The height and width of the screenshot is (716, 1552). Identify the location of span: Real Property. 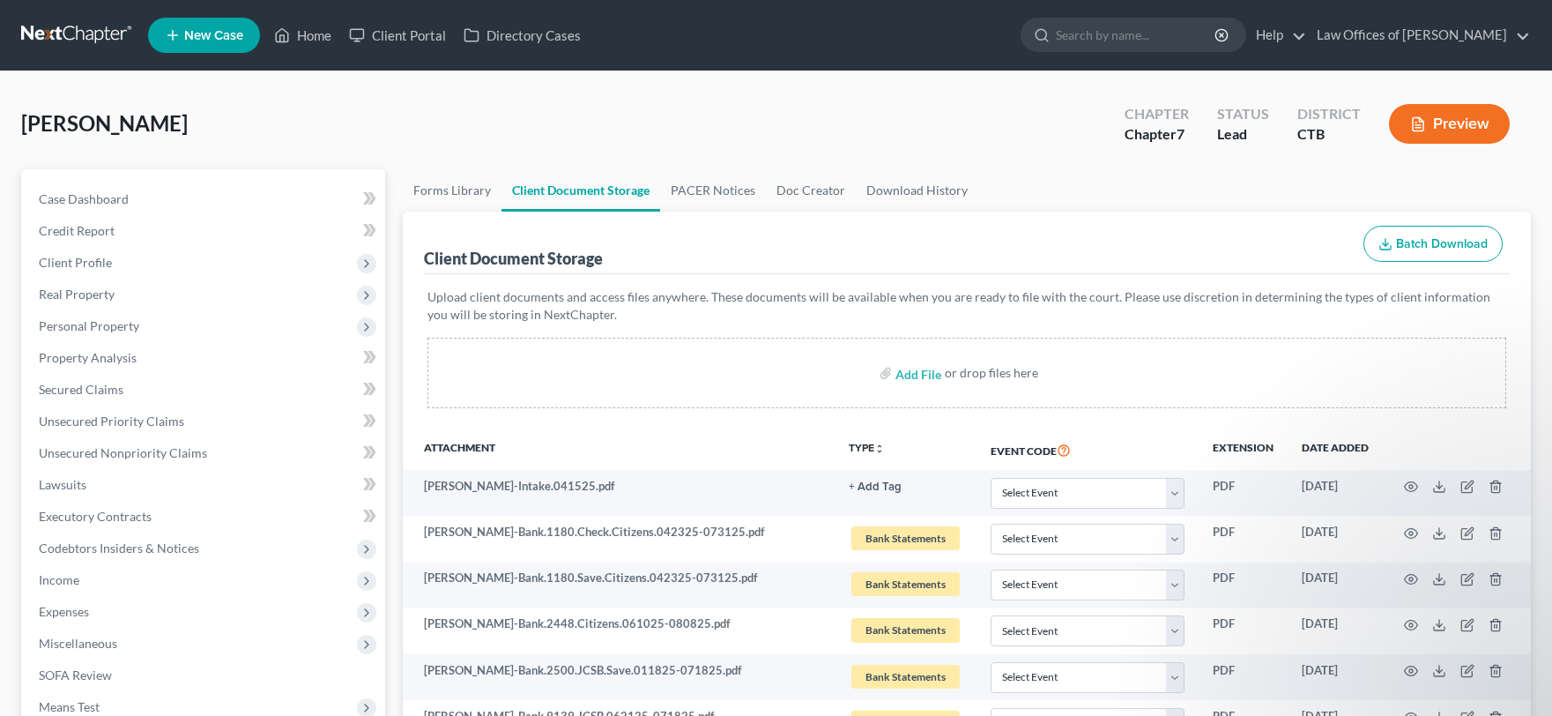
(77, 294).